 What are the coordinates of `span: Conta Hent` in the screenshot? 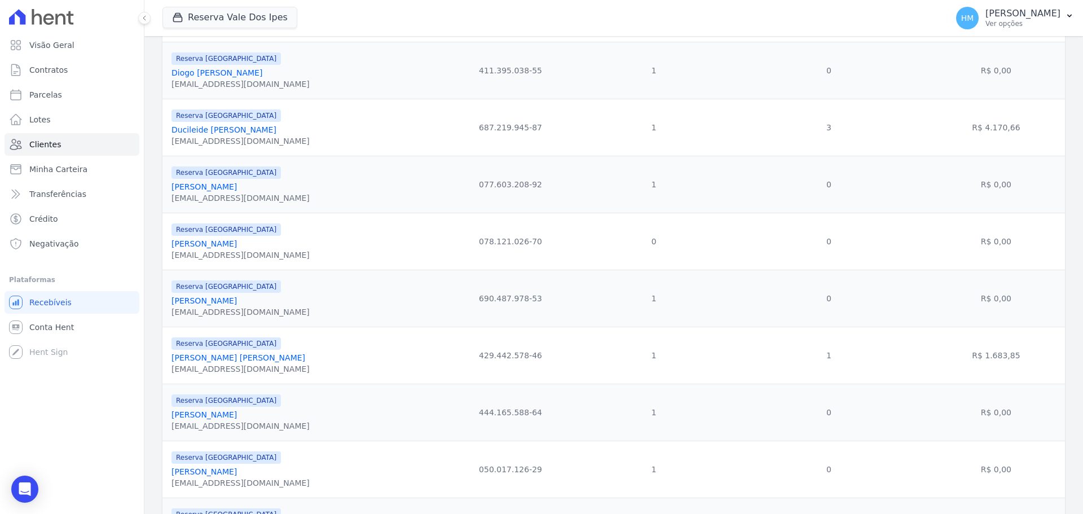 It's located at (51, 327).